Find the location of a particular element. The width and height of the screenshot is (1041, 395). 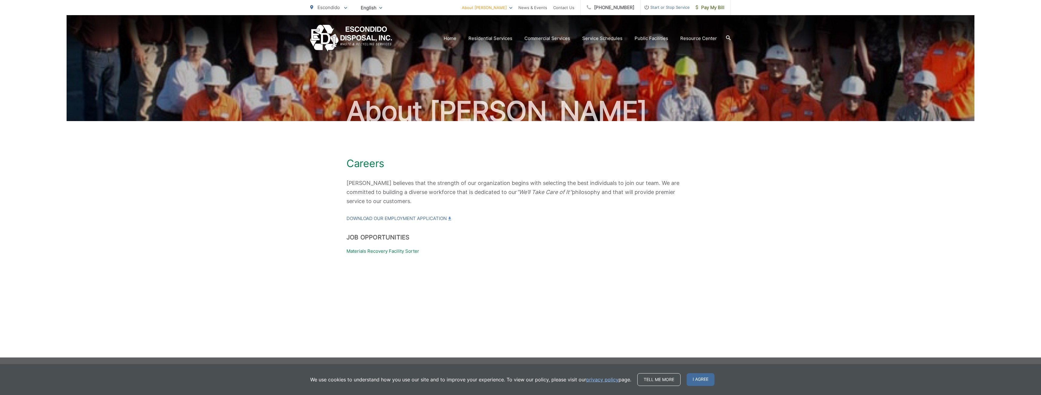

a: Contact Us is located at coordinates (564, 8).